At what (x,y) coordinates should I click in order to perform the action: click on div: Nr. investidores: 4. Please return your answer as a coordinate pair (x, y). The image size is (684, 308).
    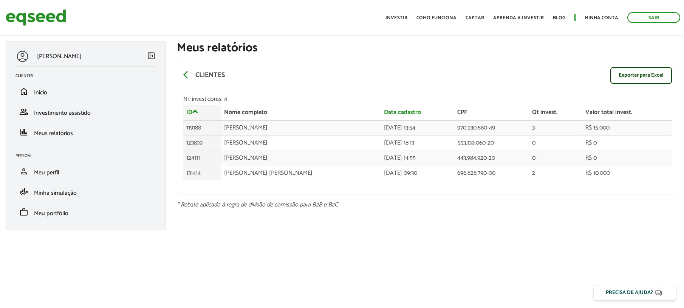
    Looking at the image, I should click on (428, 99).